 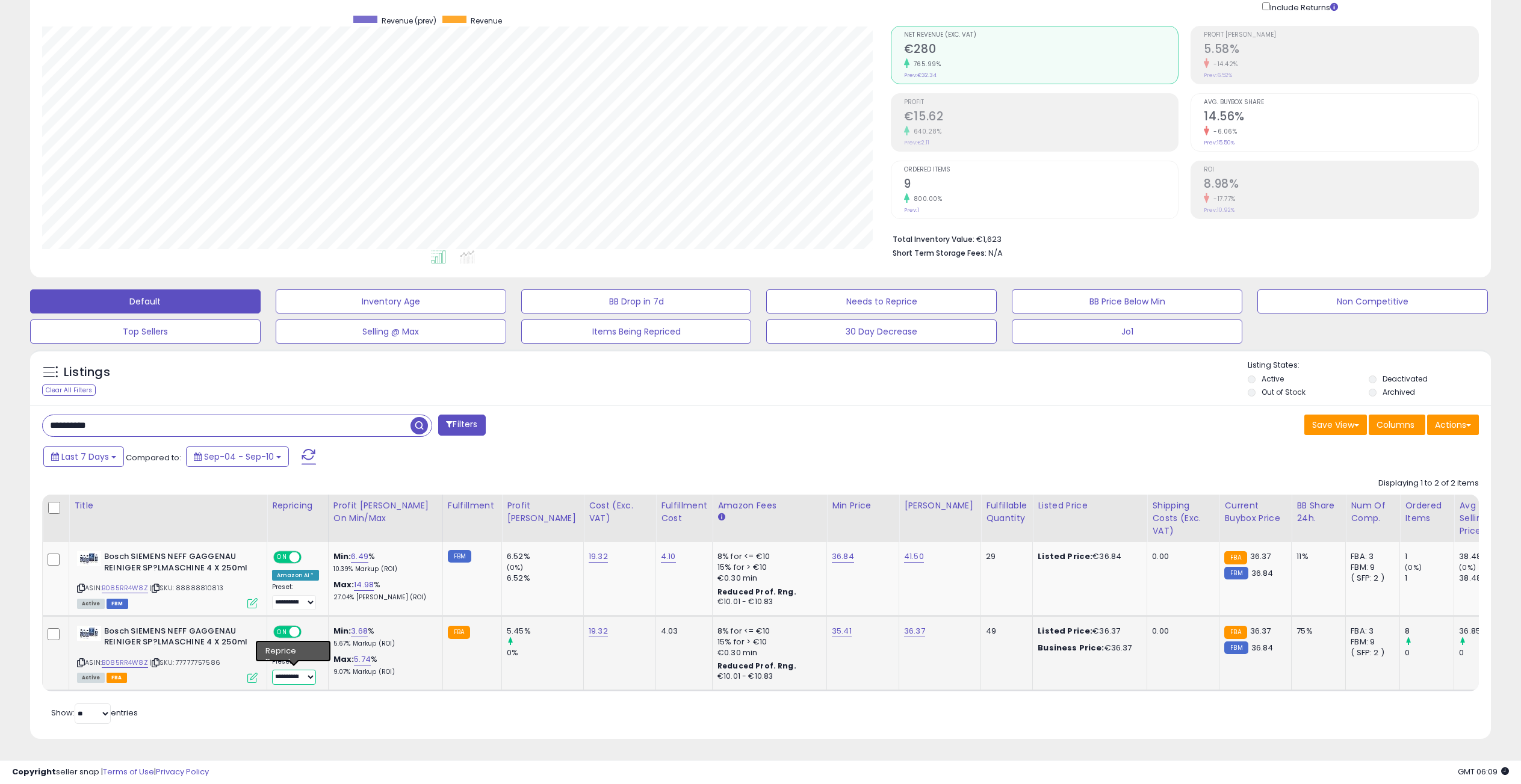 I want to click on p: Listing States:, so click(x=1369, y=365).